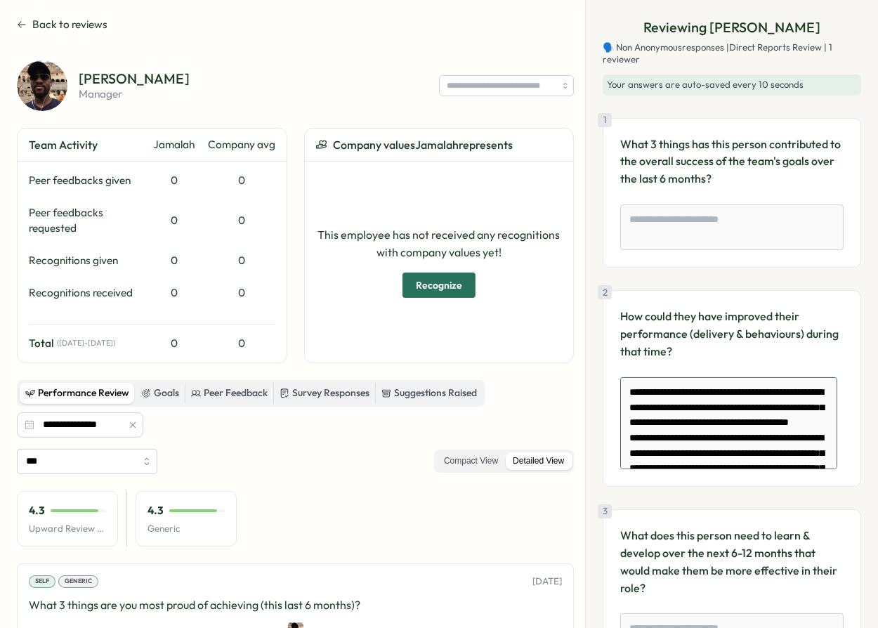  I want to click on div: Peer feedbacks requested, so click(84, 221).